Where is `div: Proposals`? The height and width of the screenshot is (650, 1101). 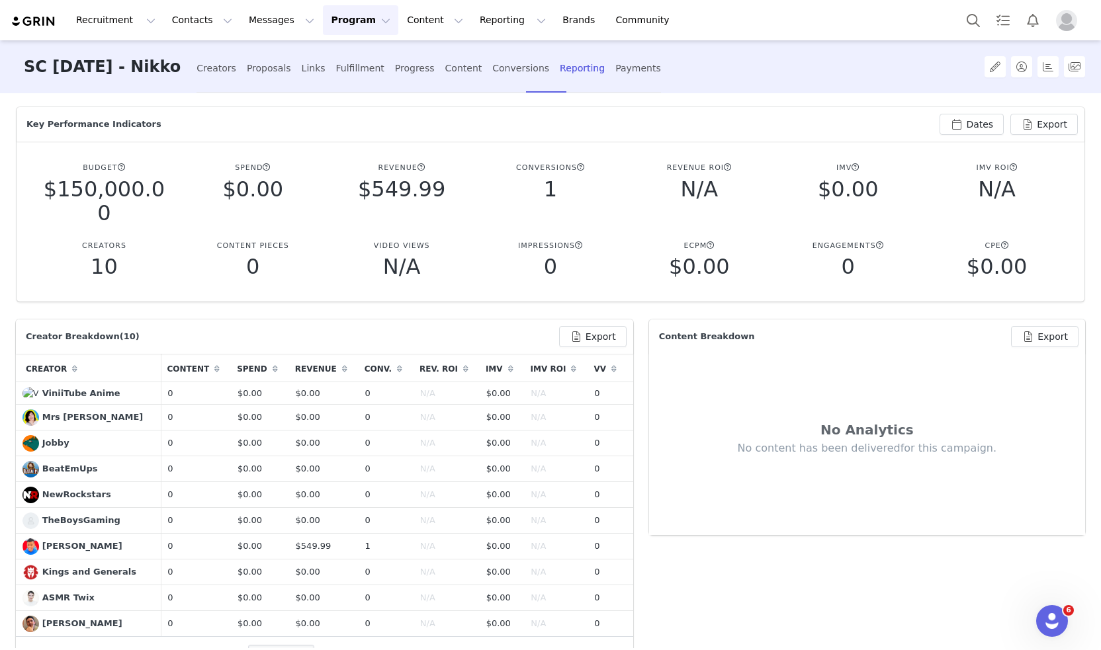
div: Proposals is located at coordinates (269, 68).